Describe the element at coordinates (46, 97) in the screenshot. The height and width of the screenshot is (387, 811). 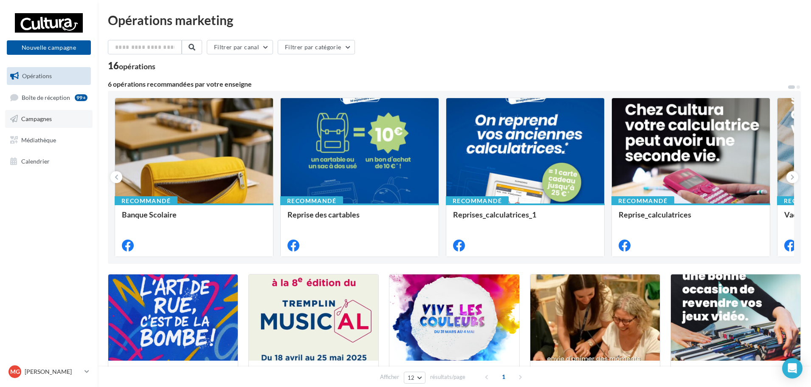
I see `span: Boîte de réception` at that location.